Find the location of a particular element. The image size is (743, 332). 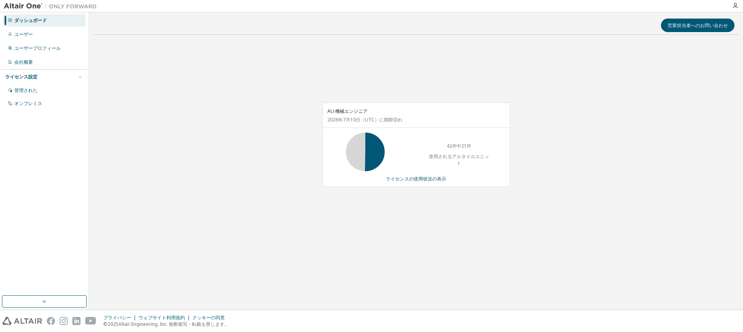

img: linkedin.svg is located at coordinates (76, 321).